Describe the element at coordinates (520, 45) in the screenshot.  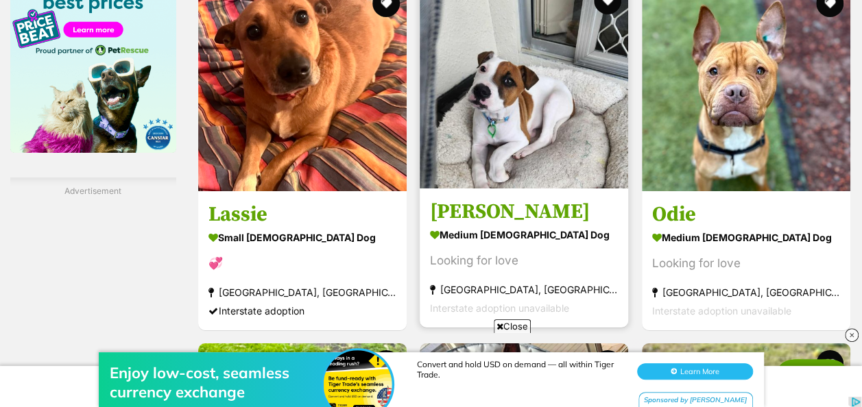
I see `div: Convert and hold USD on demand — all within Tiger Trade.` at that location.